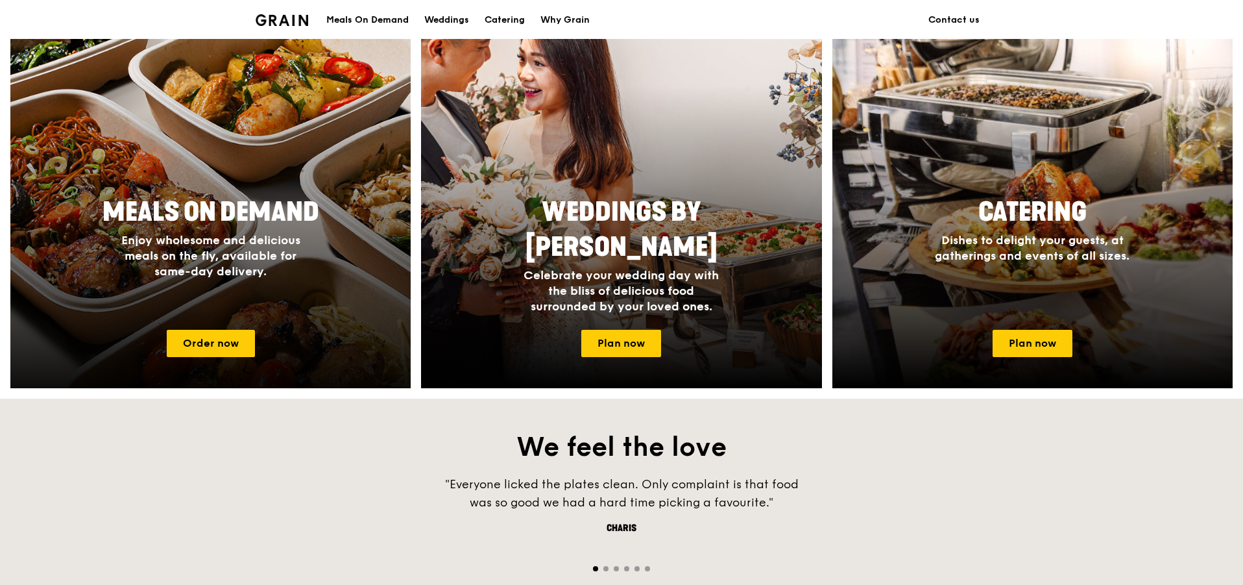  What do you see at coordinates (621, 291) in the screenshot?
I see `span: Celebrate your wedding day with the bliss of delicious food surrounded by your loved ones.` at bounding box center [621, 291].